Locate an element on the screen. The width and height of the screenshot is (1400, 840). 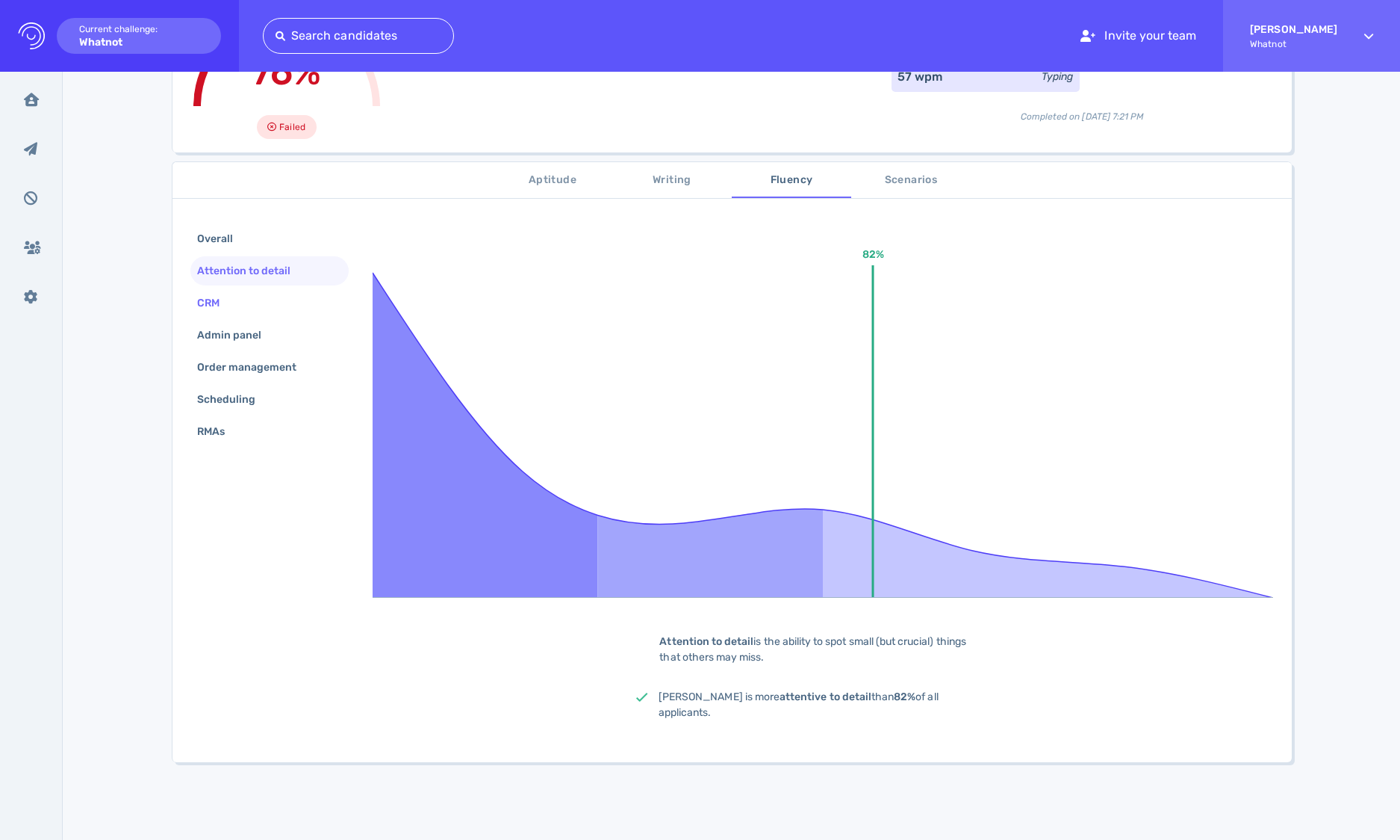
span: Aptitude is located at coordinates (553, 180).